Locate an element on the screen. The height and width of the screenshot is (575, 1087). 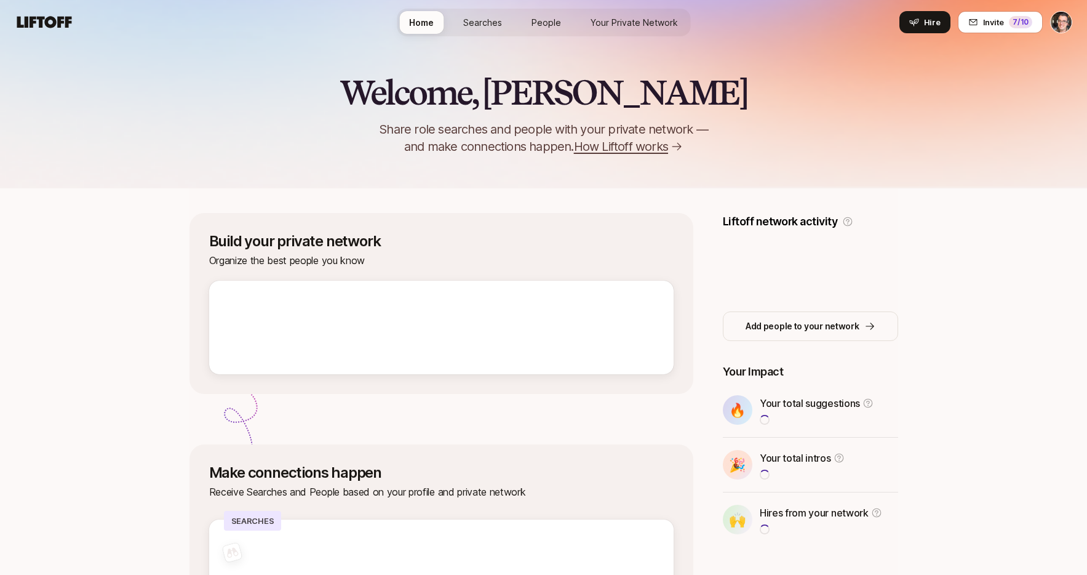
p: Make connections happen is located at coordinates (441, 472).